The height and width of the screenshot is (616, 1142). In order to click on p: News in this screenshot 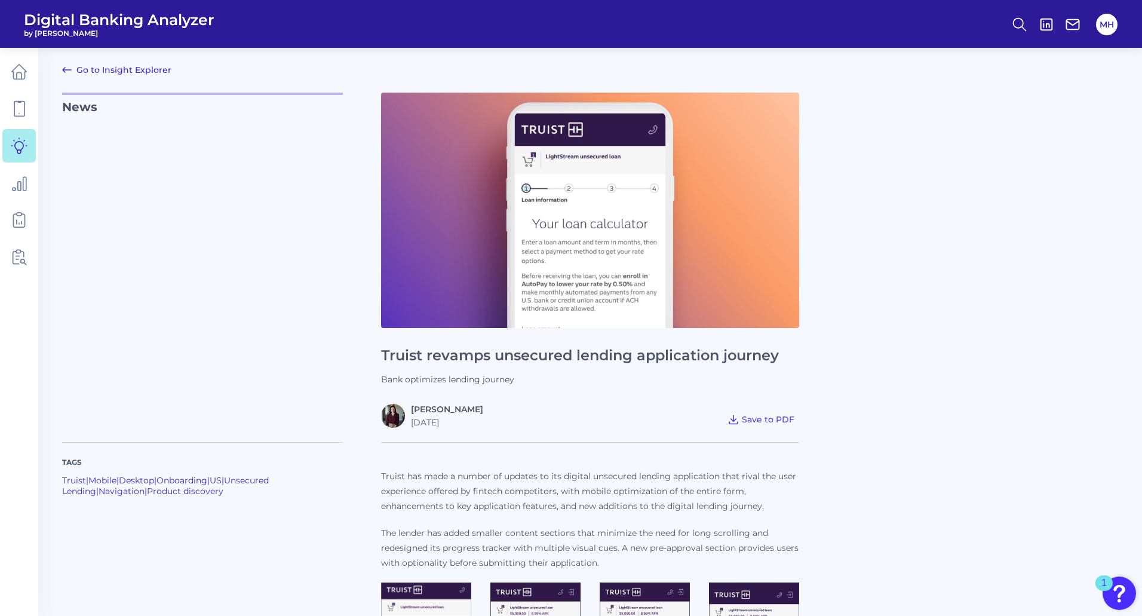, I will do `click(203, 260)`.